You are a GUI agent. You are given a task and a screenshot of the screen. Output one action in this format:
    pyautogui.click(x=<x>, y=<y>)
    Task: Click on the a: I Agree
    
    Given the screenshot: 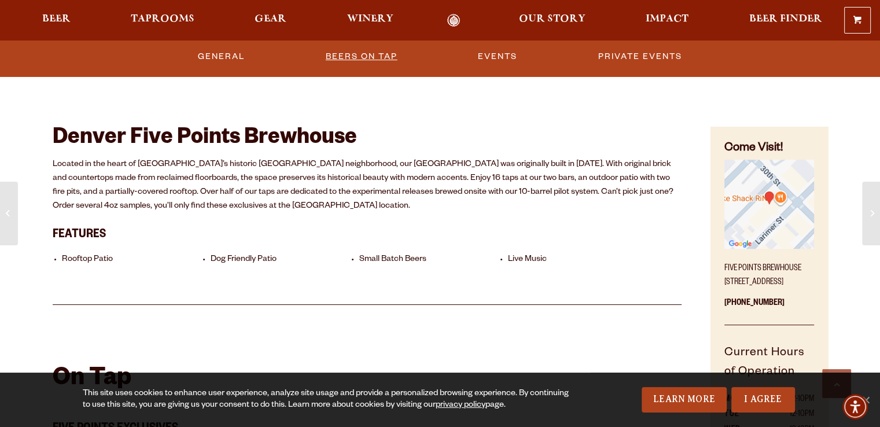 What is the action you would take?
    pyautogui.click(x=763, y=400)
    